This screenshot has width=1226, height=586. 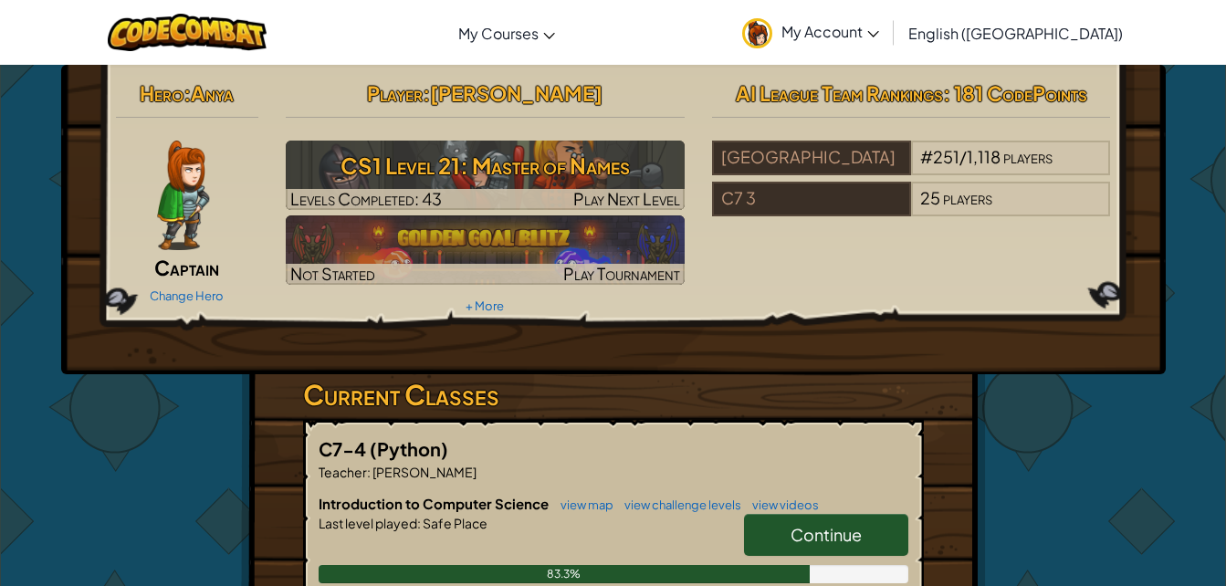 I want to click on a: + More, so click(x=485, y=306).